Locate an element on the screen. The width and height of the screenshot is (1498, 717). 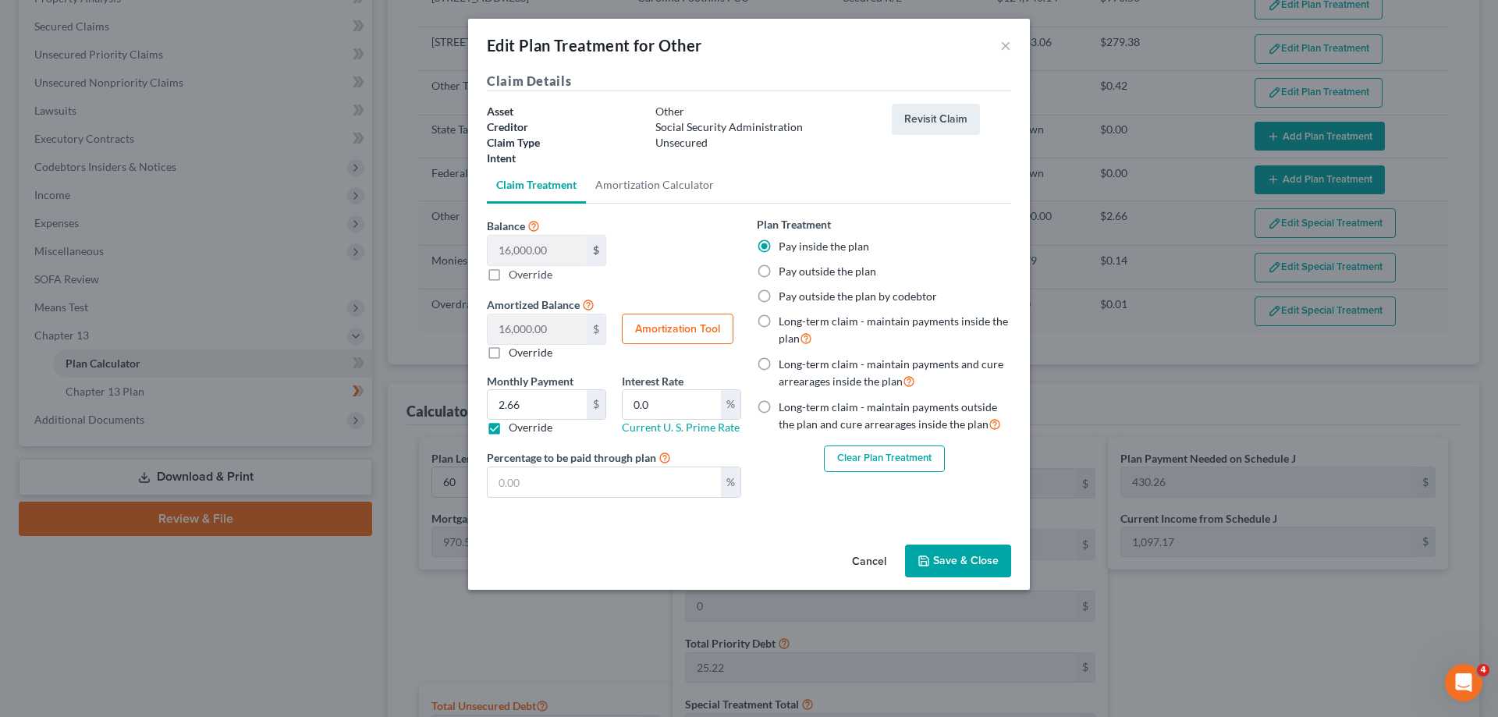
label: Long-term claim - maintain payments and cure arrearages inside the plan is located at coordinates (895, 373).